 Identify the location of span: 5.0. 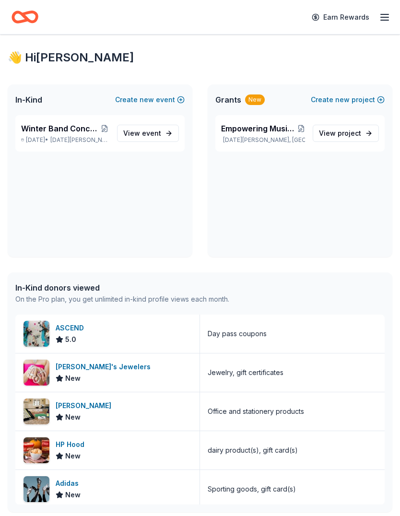
(70, 340).